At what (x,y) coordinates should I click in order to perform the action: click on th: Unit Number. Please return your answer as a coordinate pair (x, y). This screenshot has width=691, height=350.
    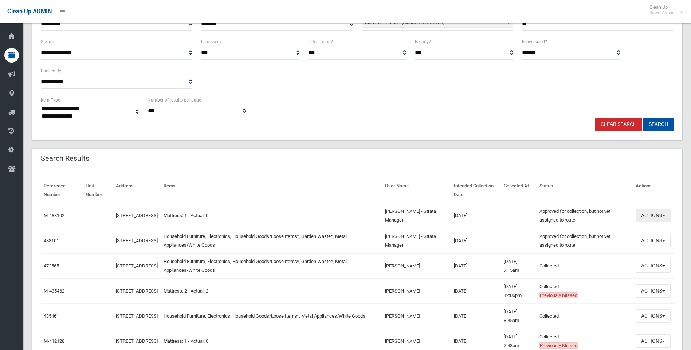
    Looking at the image, I should click on (98, 190).